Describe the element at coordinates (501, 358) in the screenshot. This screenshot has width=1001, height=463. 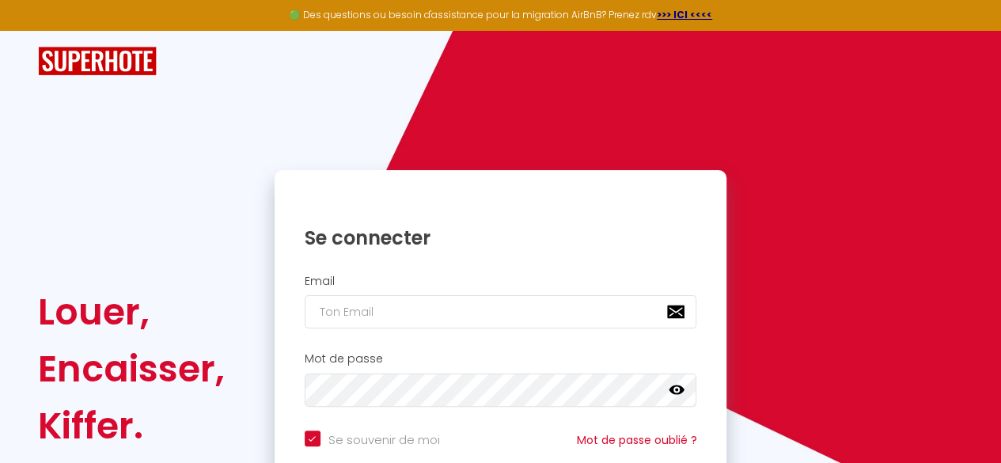
I see `h2: Mot de passe` at that location.